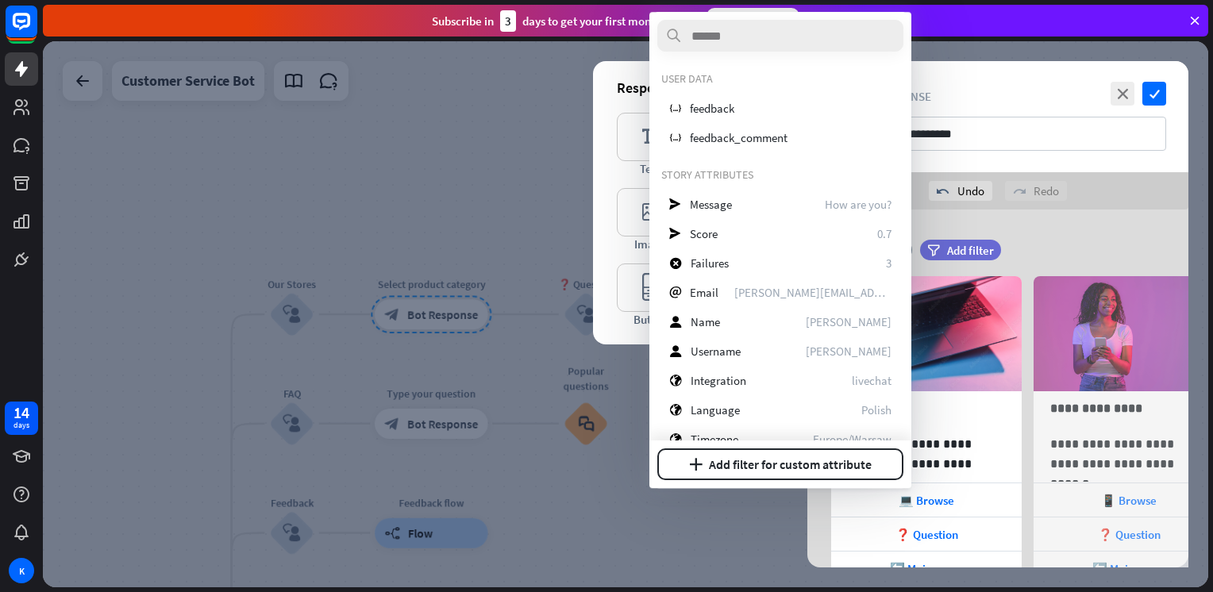  What do you see at coordinates (961, 191) in the screenshot?
I see `div: Undo` at bounding box center [961, 191].